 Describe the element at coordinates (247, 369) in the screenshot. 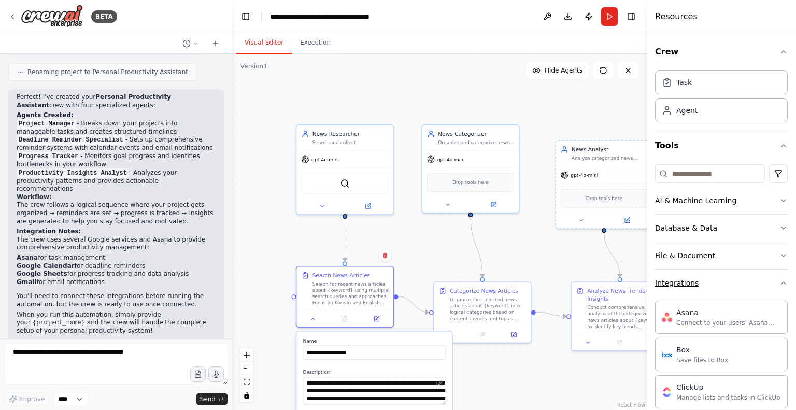

I see `button: zoom out` at that location.